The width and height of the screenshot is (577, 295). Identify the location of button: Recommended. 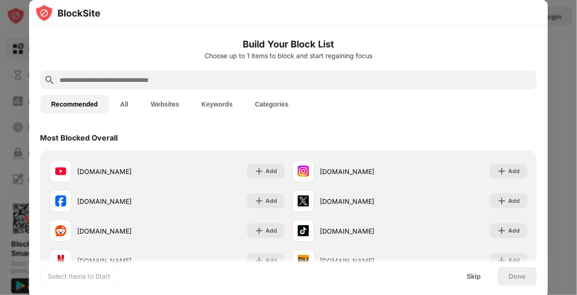
(74, 104).